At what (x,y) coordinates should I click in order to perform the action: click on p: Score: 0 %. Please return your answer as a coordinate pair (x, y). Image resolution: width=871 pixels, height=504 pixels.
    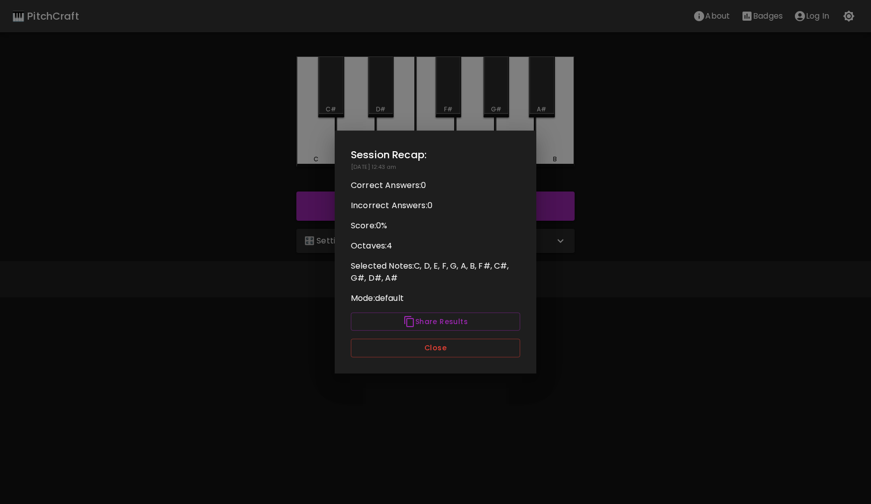
    Looking at the image, I should click on (436, 226).